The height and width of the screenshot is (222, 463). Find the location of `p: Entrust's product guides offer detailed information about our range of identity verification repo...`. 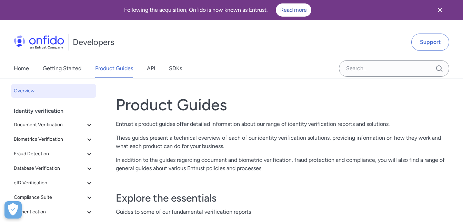

p: Entrust's product guides offer detailed information about our range of identity verification repo... is located at coordinates (283, 124).